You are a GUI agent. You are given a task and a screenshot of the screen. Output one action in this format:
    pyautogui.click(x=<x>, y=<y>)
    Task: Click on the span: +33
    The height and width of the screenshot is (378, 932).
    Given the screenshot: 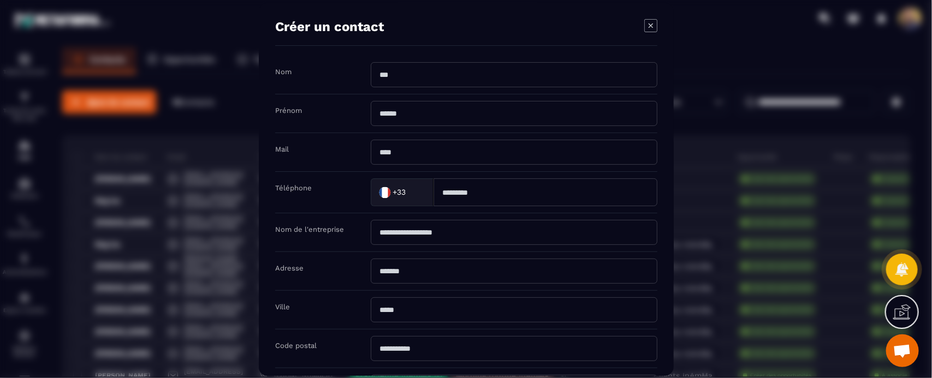 What is the action you would take?
    pyautogui.click(x=399, y=192)
    